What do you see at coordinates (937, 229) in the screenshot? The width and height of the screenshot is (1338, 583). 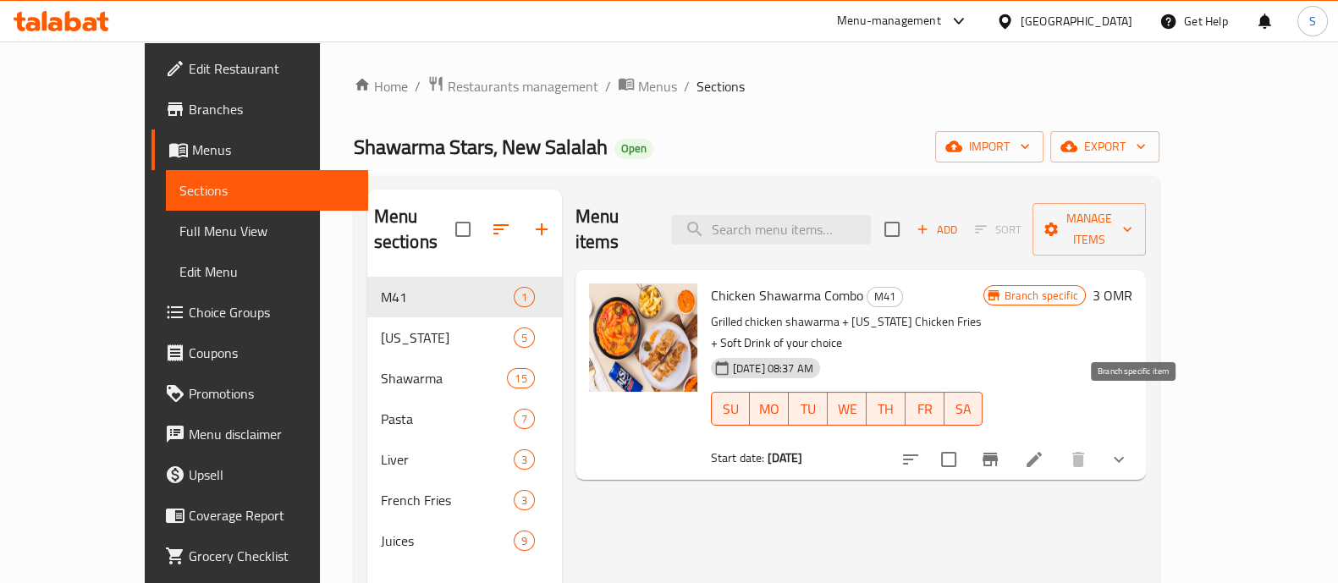 I see `button: Add` at bounding box center [937, 229].